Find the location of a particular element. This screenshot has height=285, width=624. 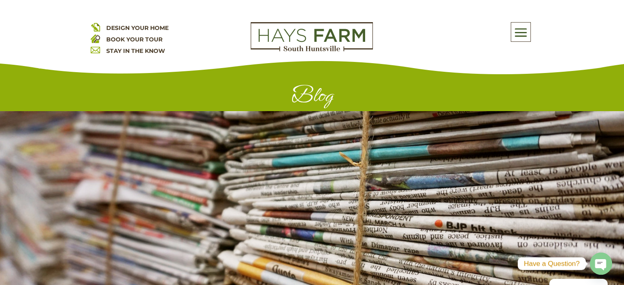

img: book your home tour is located at coordinates (95, 38).